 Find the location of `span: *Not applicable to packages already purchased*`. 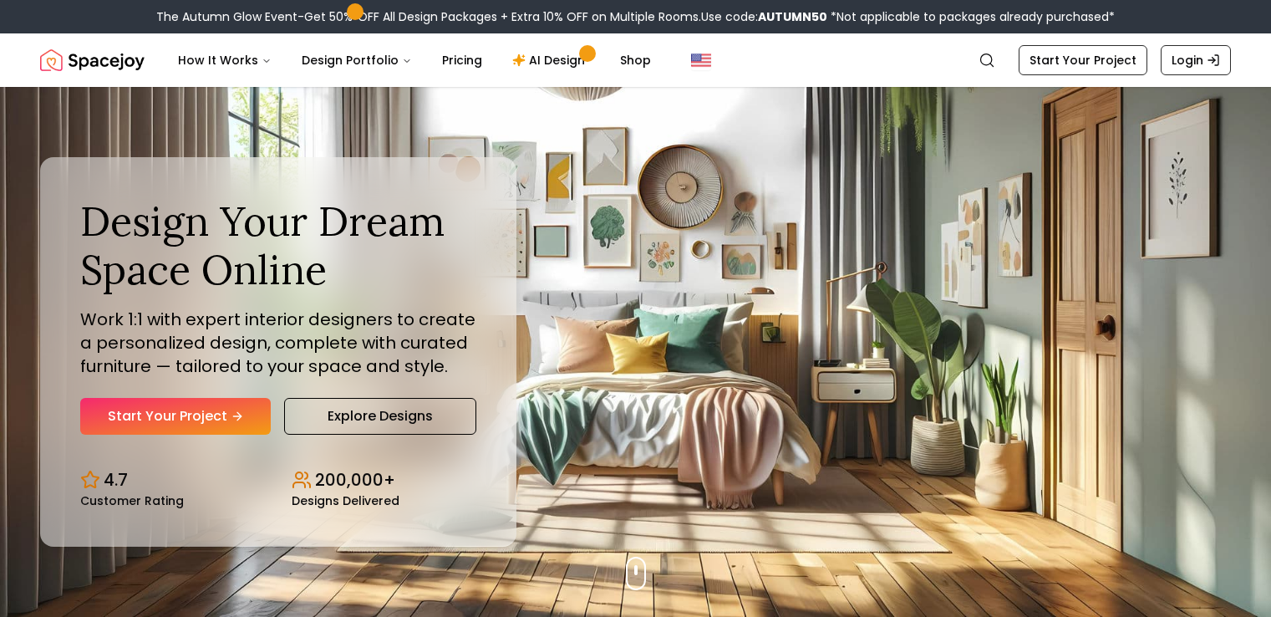

span: *Not applicable to packages already purchased* is located at coordinates (971, 17).